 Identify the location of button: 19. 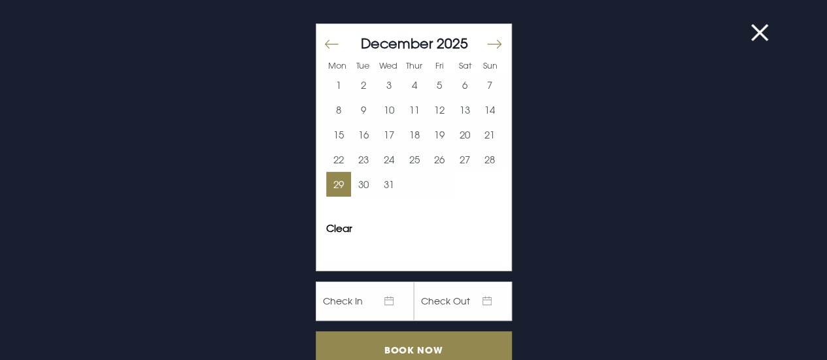
(439, 135).